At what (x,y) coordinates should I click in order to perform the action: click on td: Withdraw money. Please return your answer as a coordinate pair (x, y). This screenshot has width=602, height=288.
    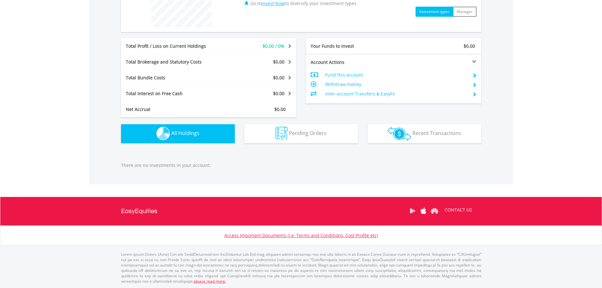
    Looking at the image, I should click on (396, 84).